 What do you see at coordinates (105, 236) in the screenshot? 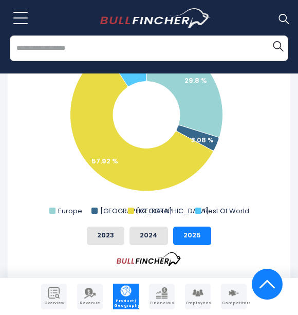
I see `button: 2023` at bounding box center [105, 236].